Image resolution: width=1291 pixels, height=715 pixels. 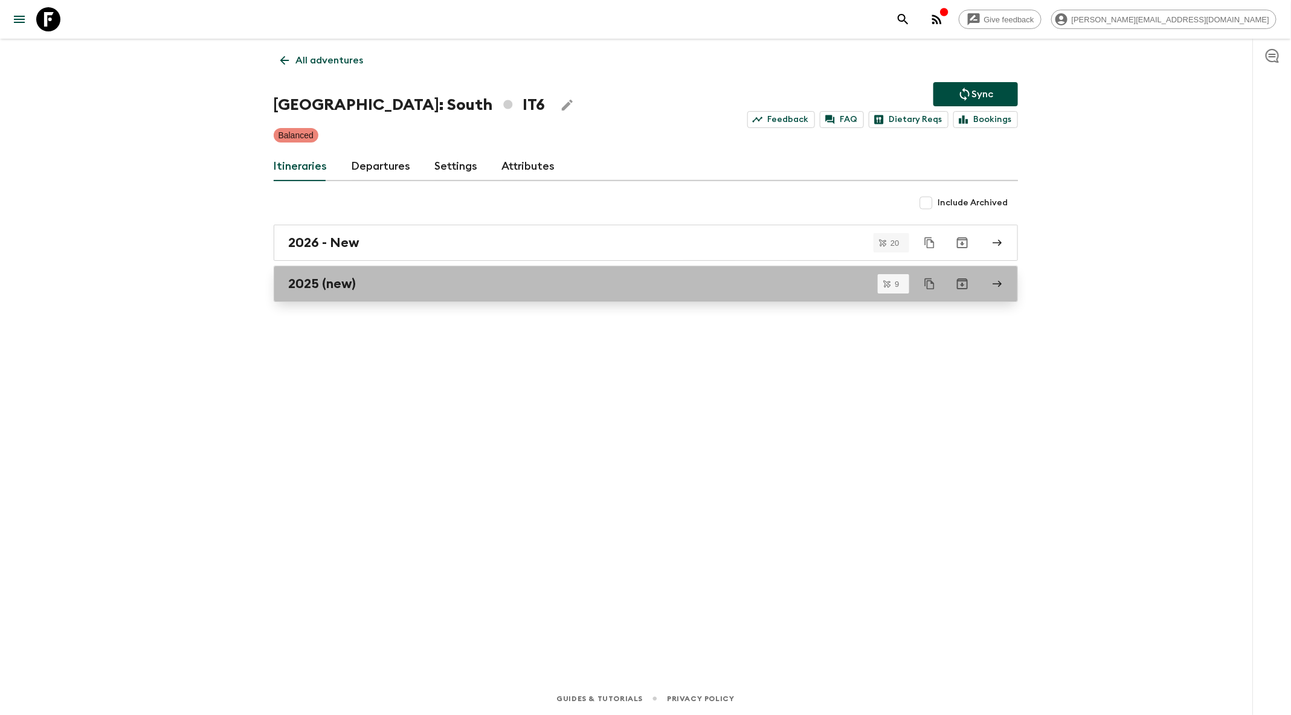 What do you see at coordinates (909, 120) in the screenshot?
I see `a: Dietary Reqs` at bounding box center [909, 120].